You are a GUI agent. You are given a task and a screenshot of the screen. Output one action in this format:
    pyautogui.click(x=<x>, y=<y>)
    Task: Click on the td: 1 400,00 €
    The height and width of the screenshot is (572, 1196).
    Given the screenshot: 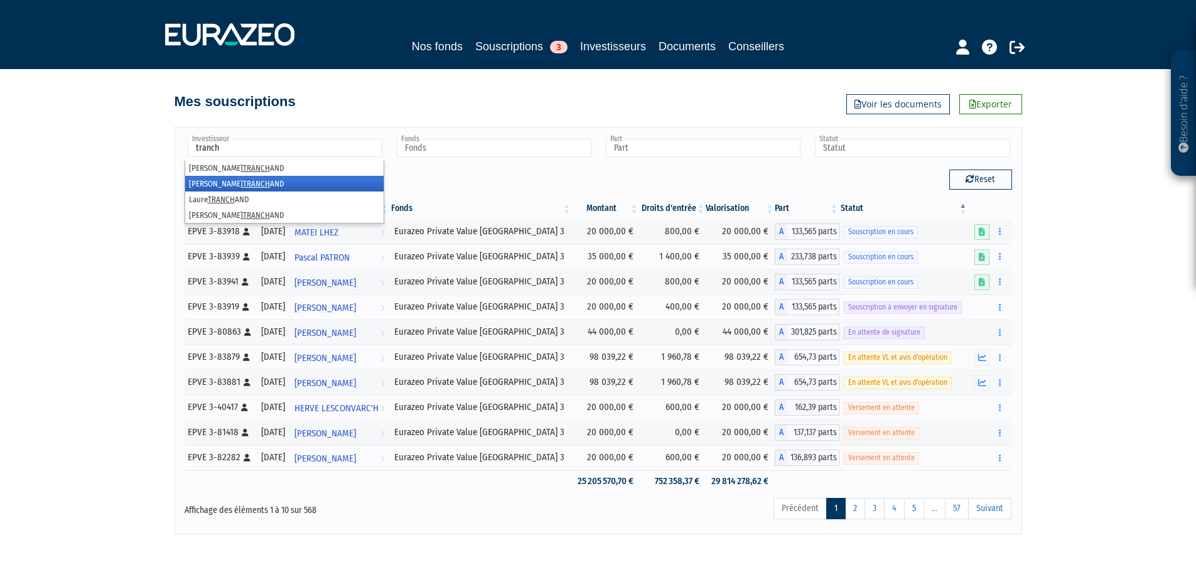 What is the action you would take?
    pyautogui.click(x=673, y=257)
    